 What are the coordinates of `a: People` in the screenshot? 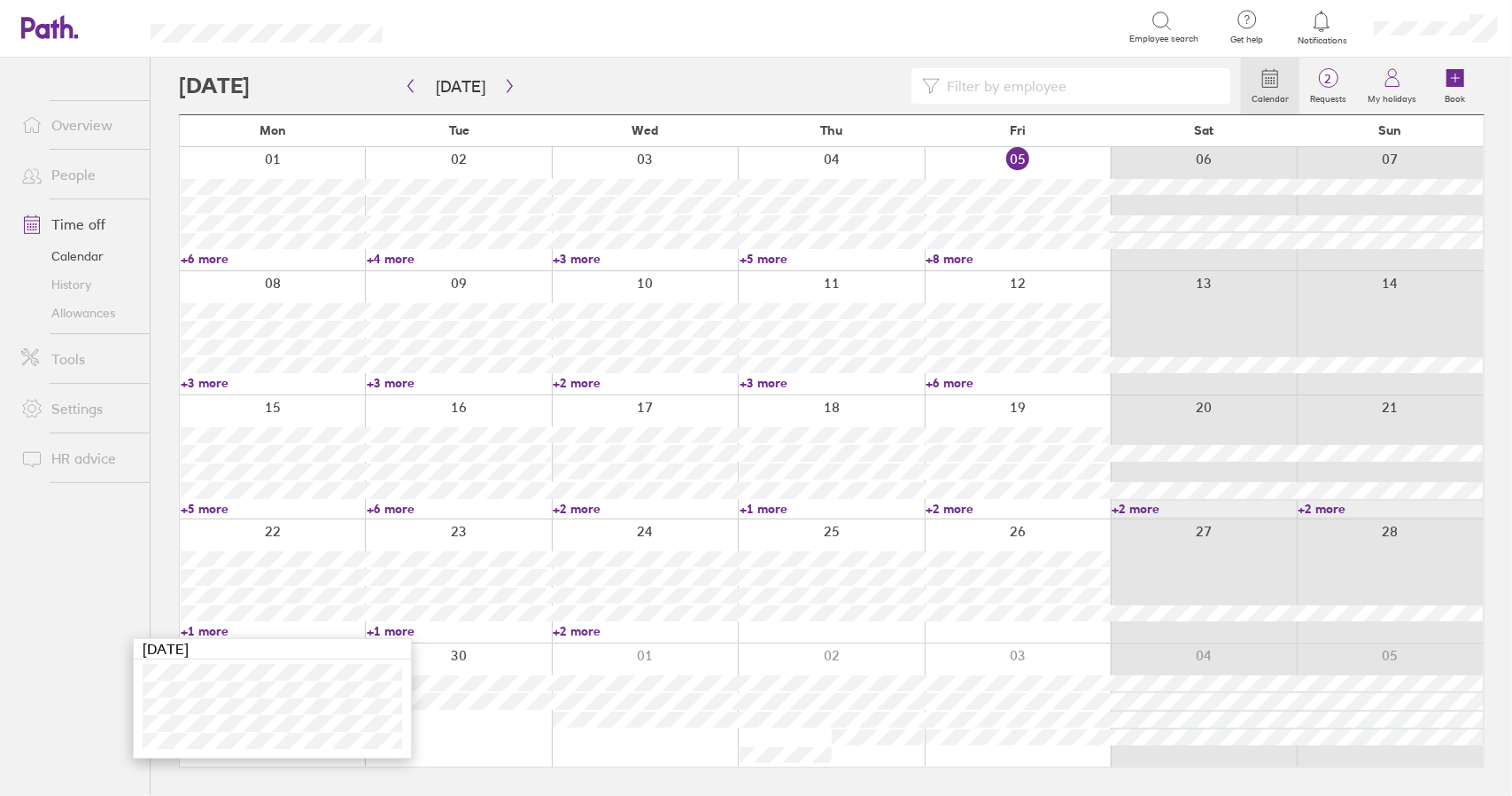 It's located at (78, 175).